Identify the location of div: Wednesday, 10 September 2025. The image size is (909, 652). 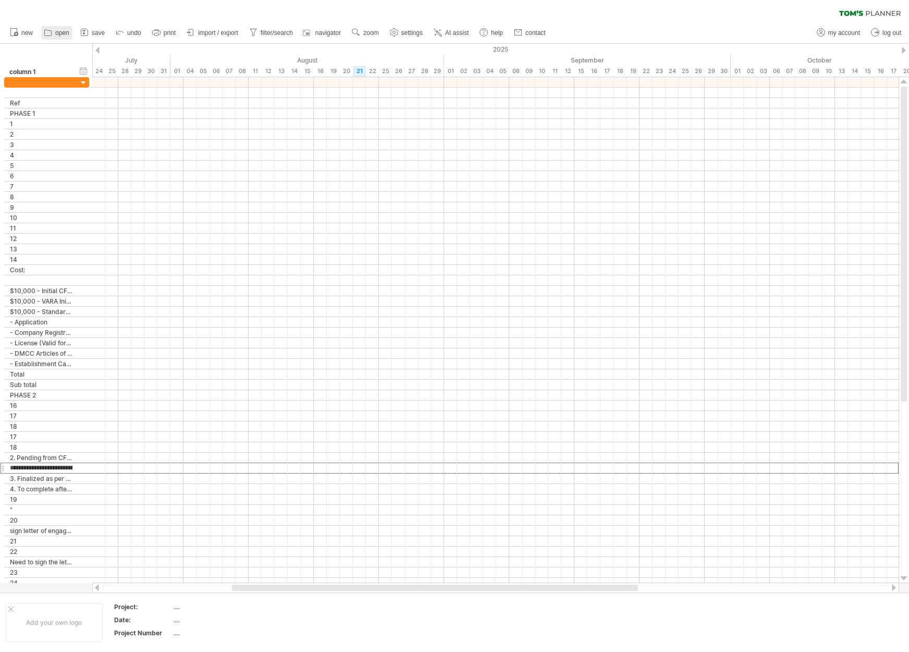
(542, 71).